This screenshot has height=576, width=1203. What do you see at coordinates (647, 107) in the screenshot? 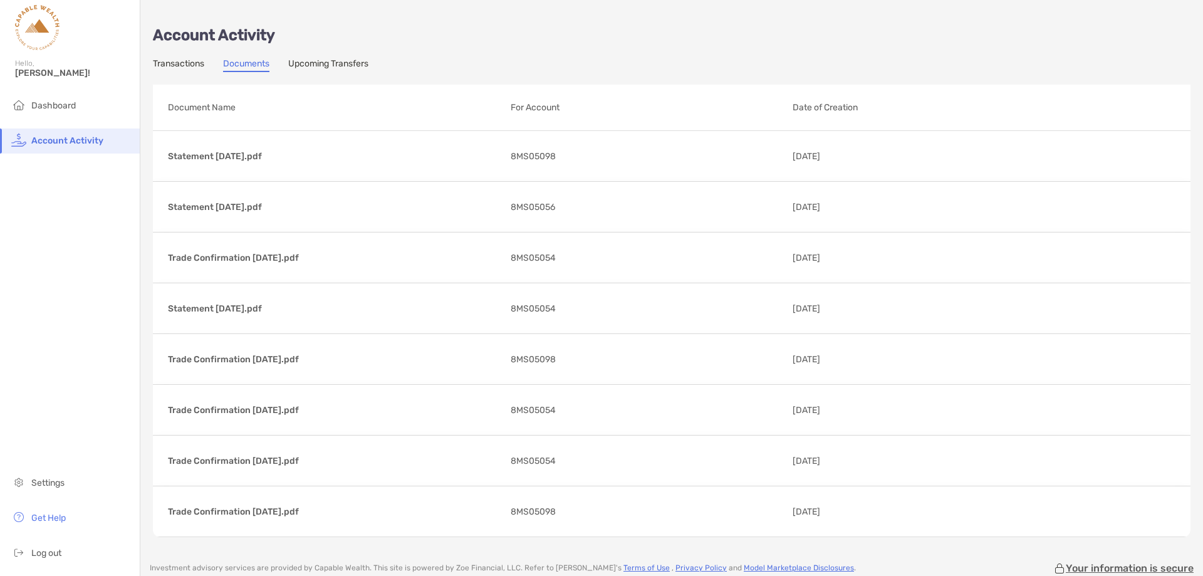
I see `p: For Account` at bounding box center [647, 107].